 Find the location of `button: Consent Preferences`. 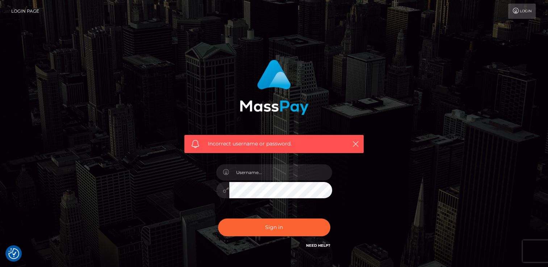

button: Consent Preferences is located at coordinates (14, 254).